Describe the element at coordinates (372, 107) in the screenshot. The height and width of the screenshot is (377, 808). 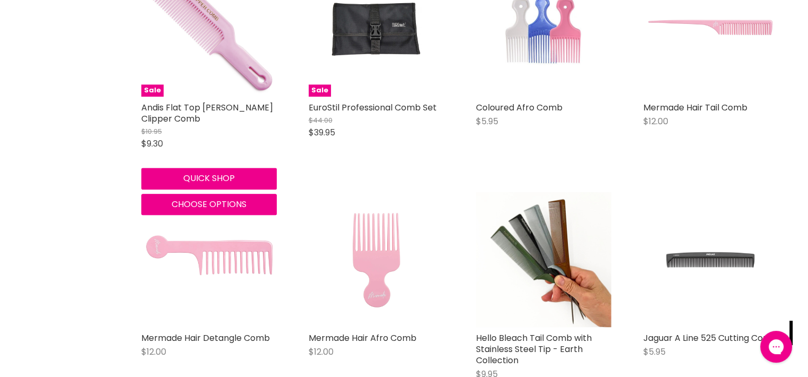
I see `a: EuroStil Professional Comb Set` at that location.